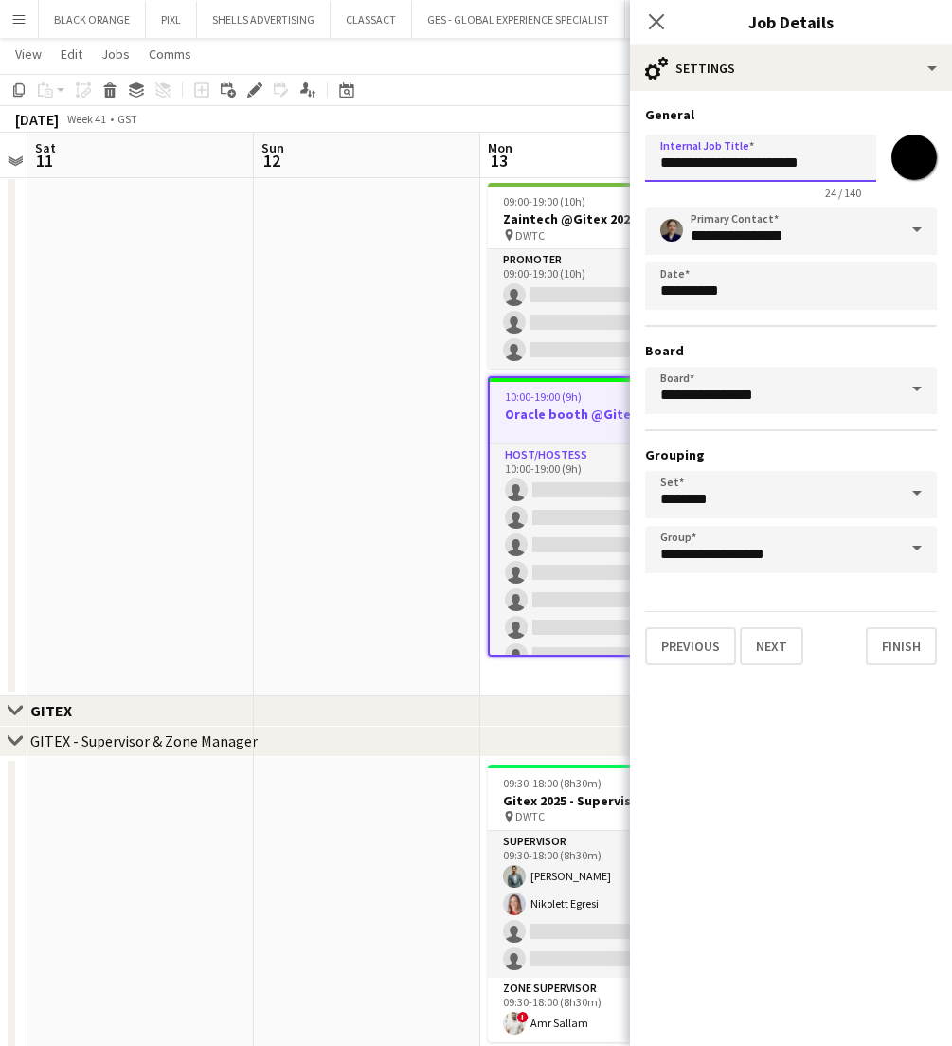 Image resolution: width=952 pixels, height=1046 pixels. Describe the element at coordinates (682, 19) in the screenshot. I see `button: GITEX 2020/ 2025` at that location.